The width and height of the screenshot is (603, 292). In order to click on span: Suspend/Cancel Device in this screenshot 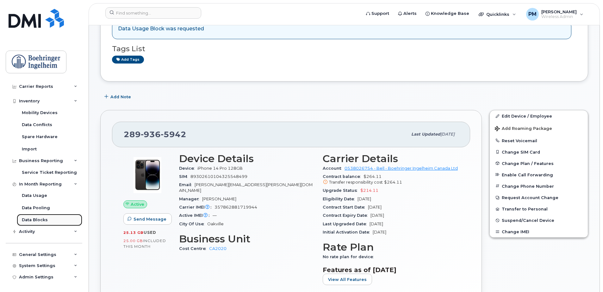, I will do `click(528, 220)`.